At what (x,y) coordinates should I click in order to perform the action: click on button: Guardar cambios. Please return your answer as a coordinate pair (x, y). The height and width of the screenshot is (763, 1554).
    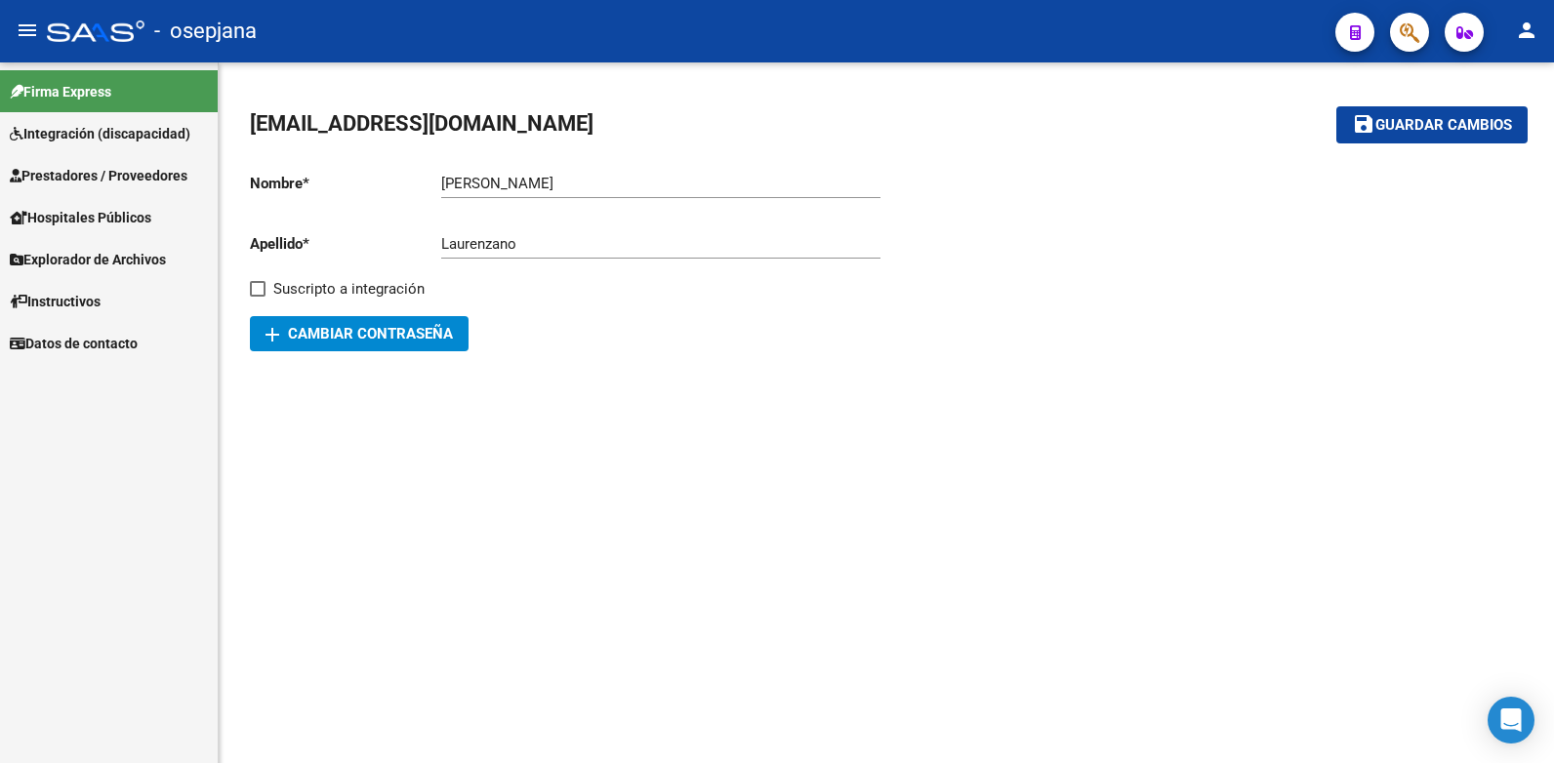
    Looking at the image, I should click on (1432, 124).